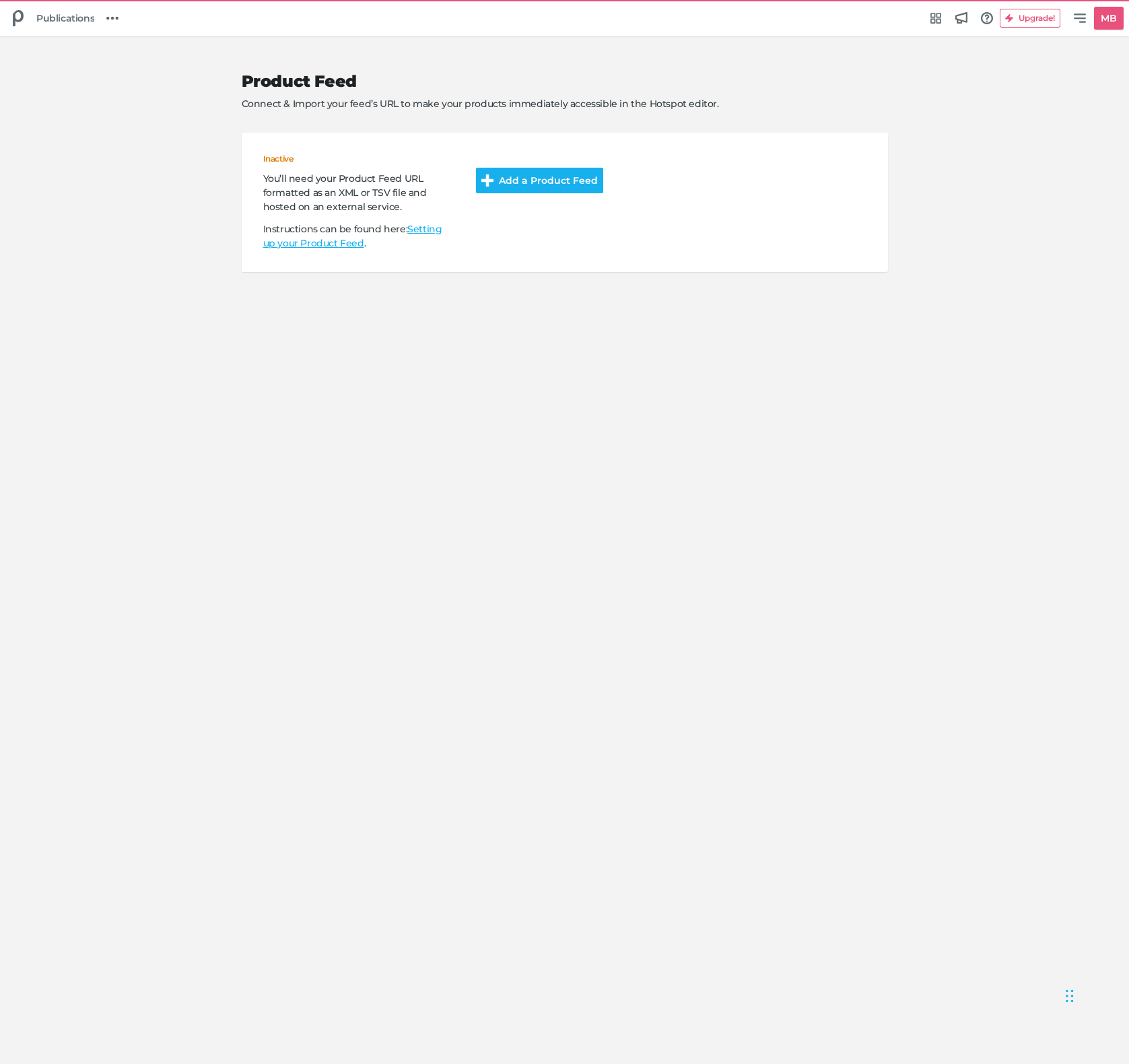 Image resolution: width=1129 pixels, height=1064 pixels. Describe the element at coordinates (554, 82) in the screenshot. I see `h2: Product Feed` at that location.